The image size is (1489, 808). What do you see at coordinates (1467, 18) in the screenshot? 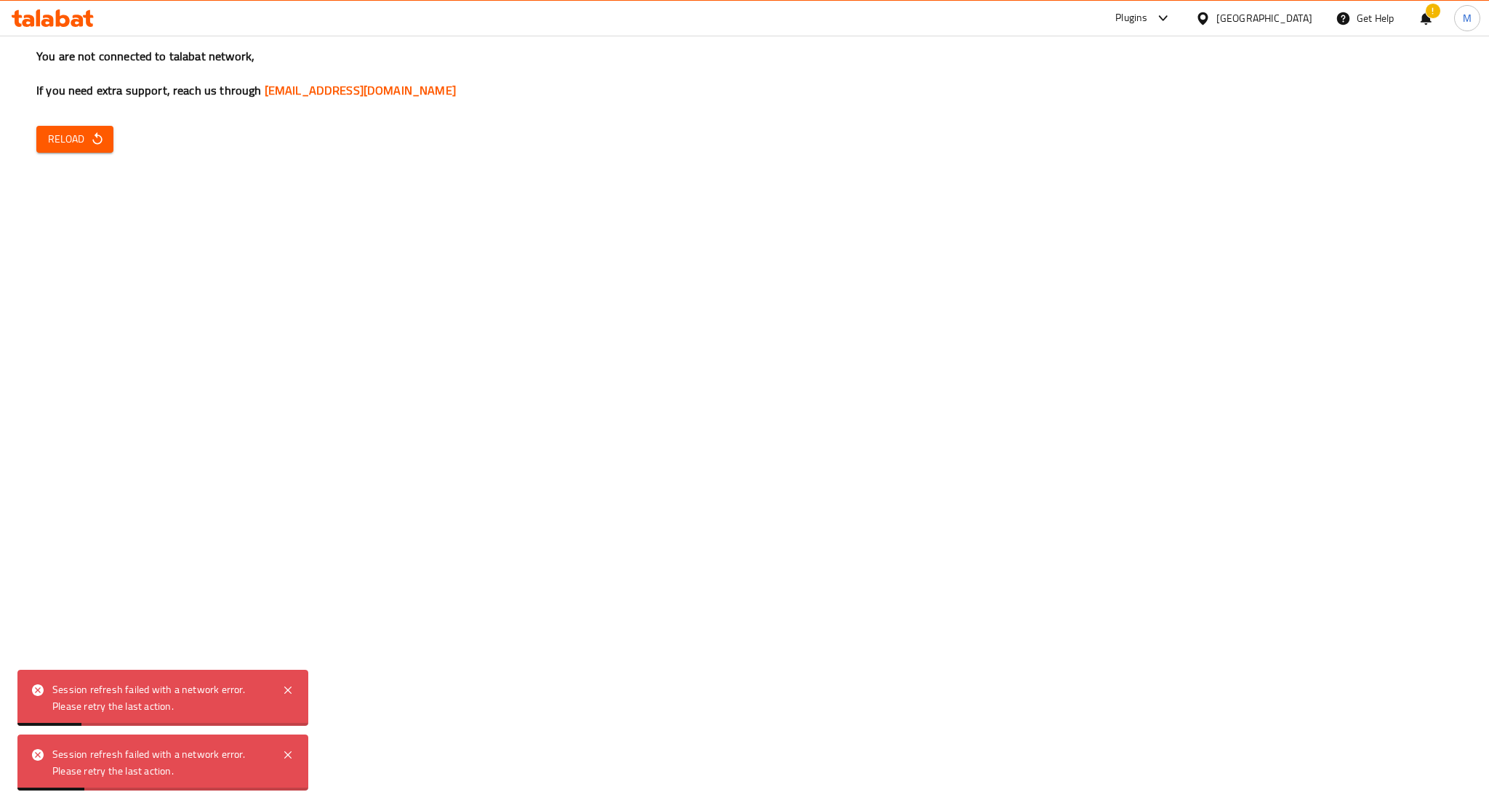
I see `span: M` at bounding box center [1467, 18].